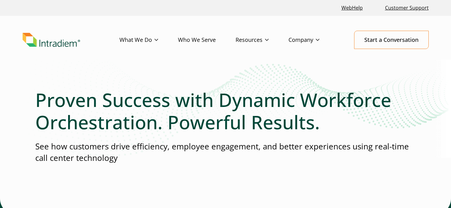 Image resolution: width=451 pixels, height=208 pixels. I want to click on a: What We Do, so click(149, 40).